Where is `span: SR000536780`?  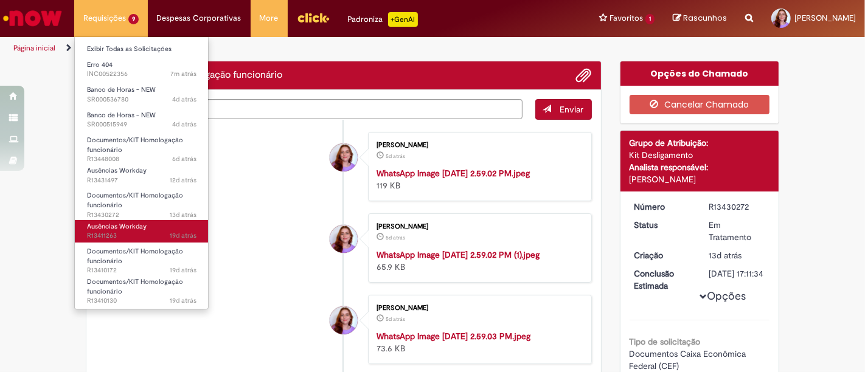
span: SR000536780 is located at coordinates (142, 100).